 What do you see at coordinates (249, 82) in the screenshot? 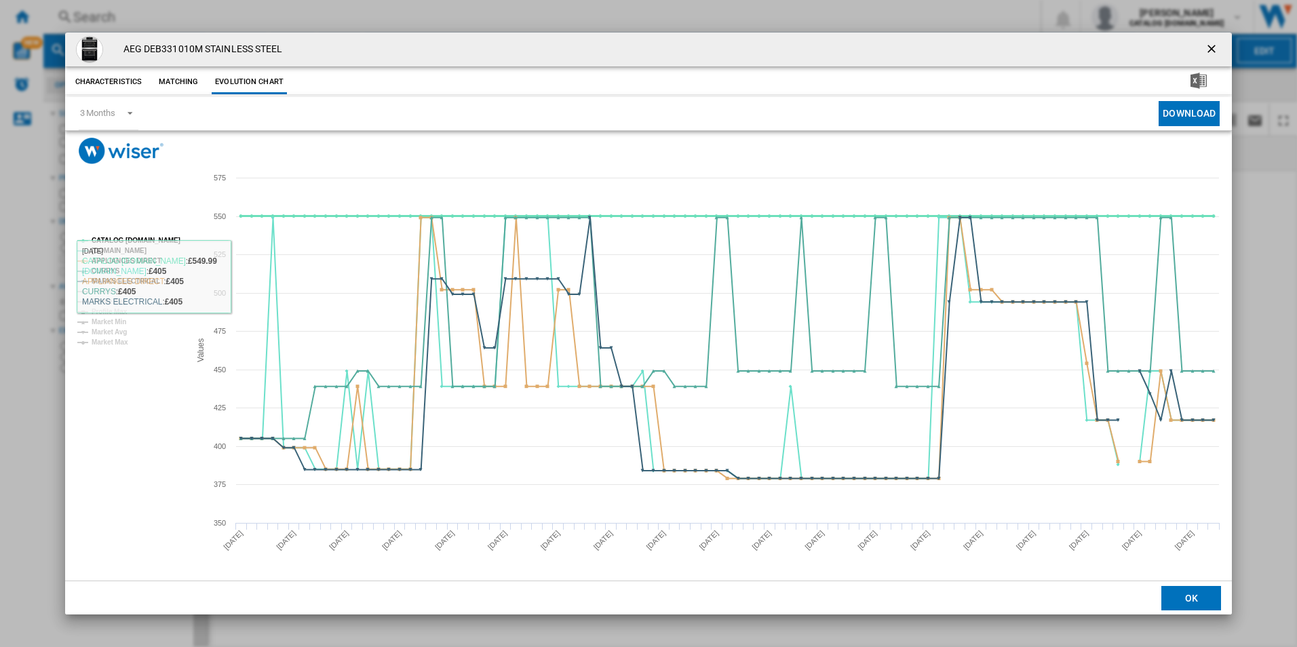
I see `button: Evolution chart` at bounding box center [249, 82].